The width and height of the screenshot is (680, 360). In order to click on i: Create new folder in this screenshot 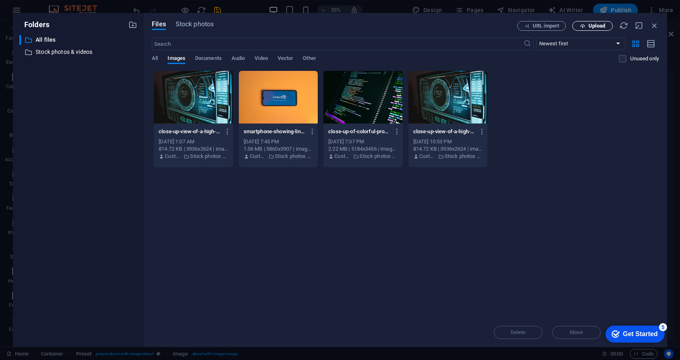, I will do `click(133, 25)`.